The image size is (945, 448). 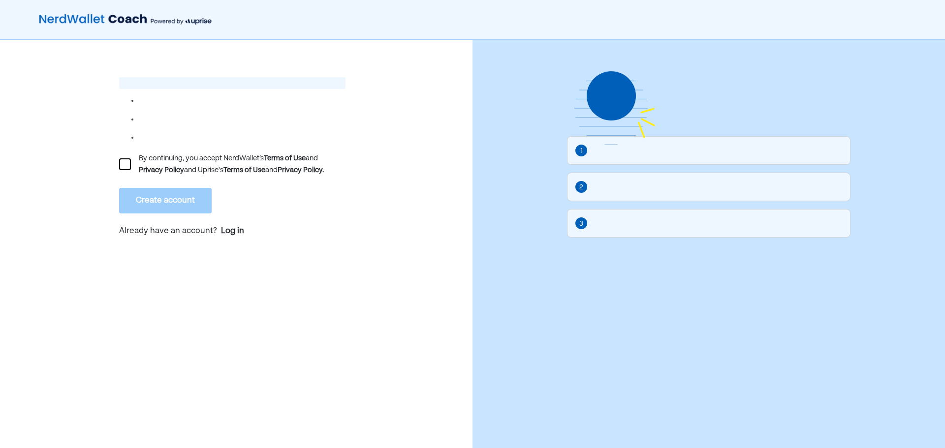 I want to click on div: 3, so click(x=581, y=224).